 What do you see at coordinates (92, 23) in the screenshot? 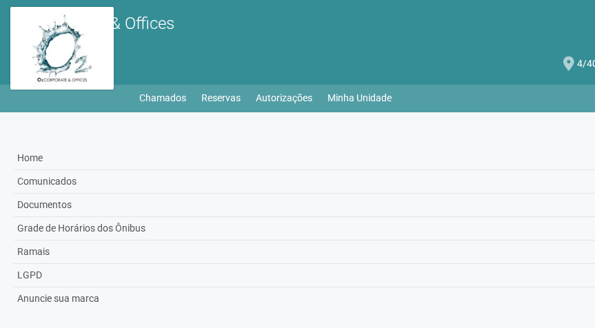
I see `span: O2 Corporate & Offices` at bounding box center [92, 23].